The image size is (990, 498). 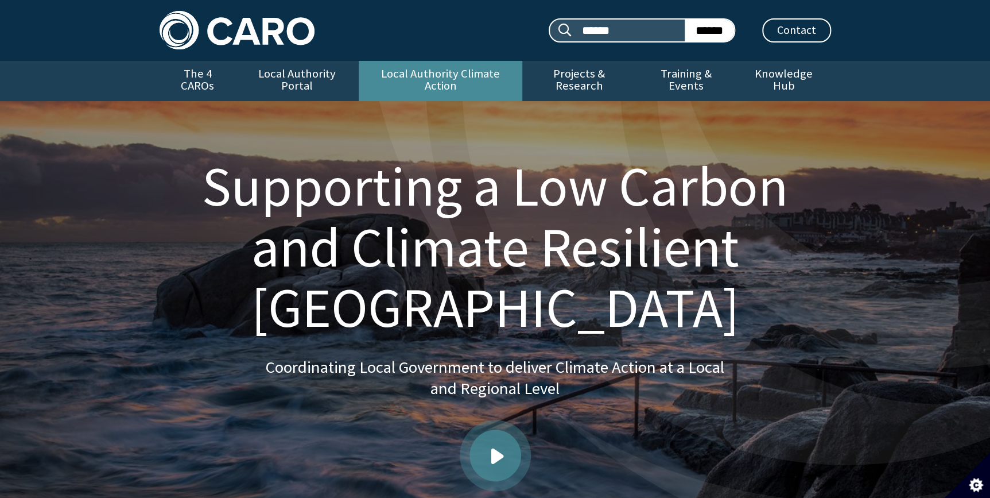 What do you see at coordinates (440, 81) in the screenshot?
I see `a: Local Authority Climate Action` at bounding box center [440, 81].